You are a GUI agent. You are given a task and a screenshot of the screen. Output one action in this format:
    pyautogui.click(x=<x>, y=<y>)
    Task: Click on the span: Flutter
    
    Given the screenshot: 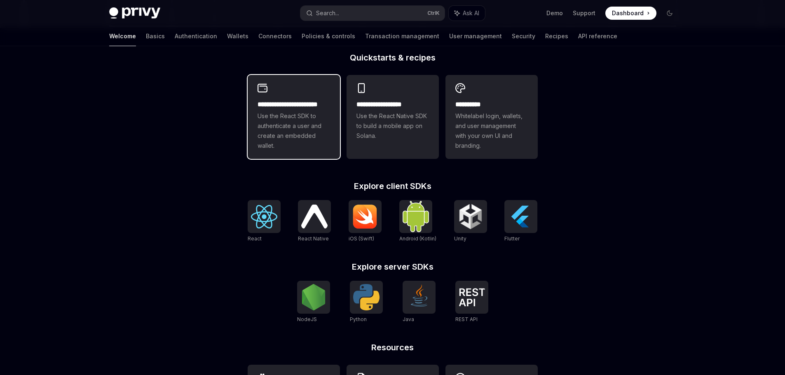 What is the action you would take?
    pyautogui.click(x=512, y=239)
    